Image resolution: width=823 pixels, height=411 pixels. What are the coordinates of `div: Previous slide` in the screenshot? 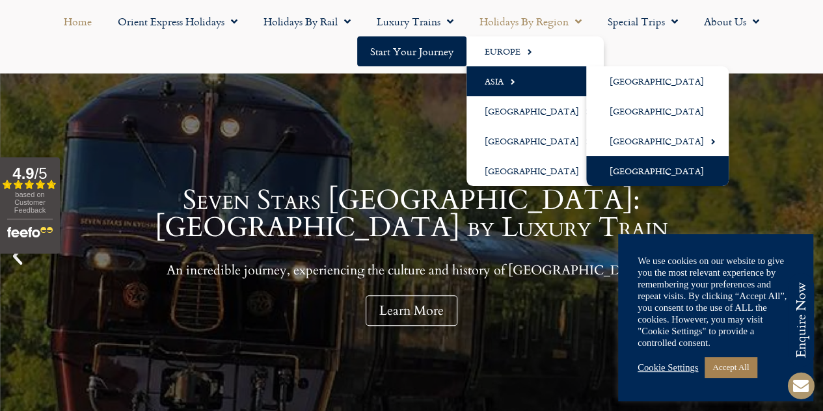 It's located at (18, 256).